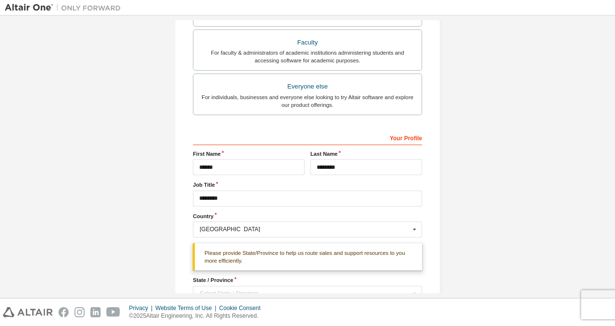 The width and height of the screenshot is (615, 326). Describe the element at coordinates (63, 312) in the screenshot. I see `img: facebook.svg` at that location.